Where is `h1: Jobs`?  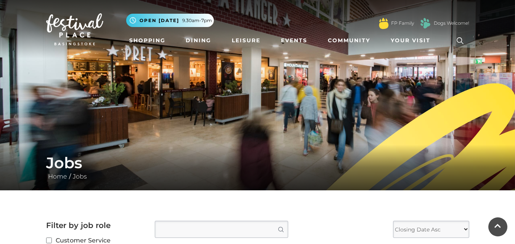
h1: Jobs is located at coordinates (258, 163).